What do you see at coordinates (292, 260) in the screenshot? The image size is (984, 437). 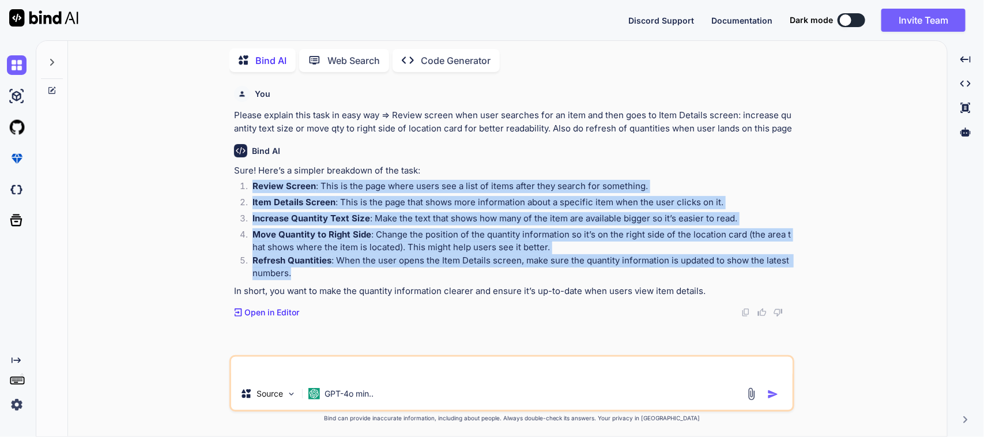 I see `strong: Refresh Quantities` at bounding box center [292, 260].